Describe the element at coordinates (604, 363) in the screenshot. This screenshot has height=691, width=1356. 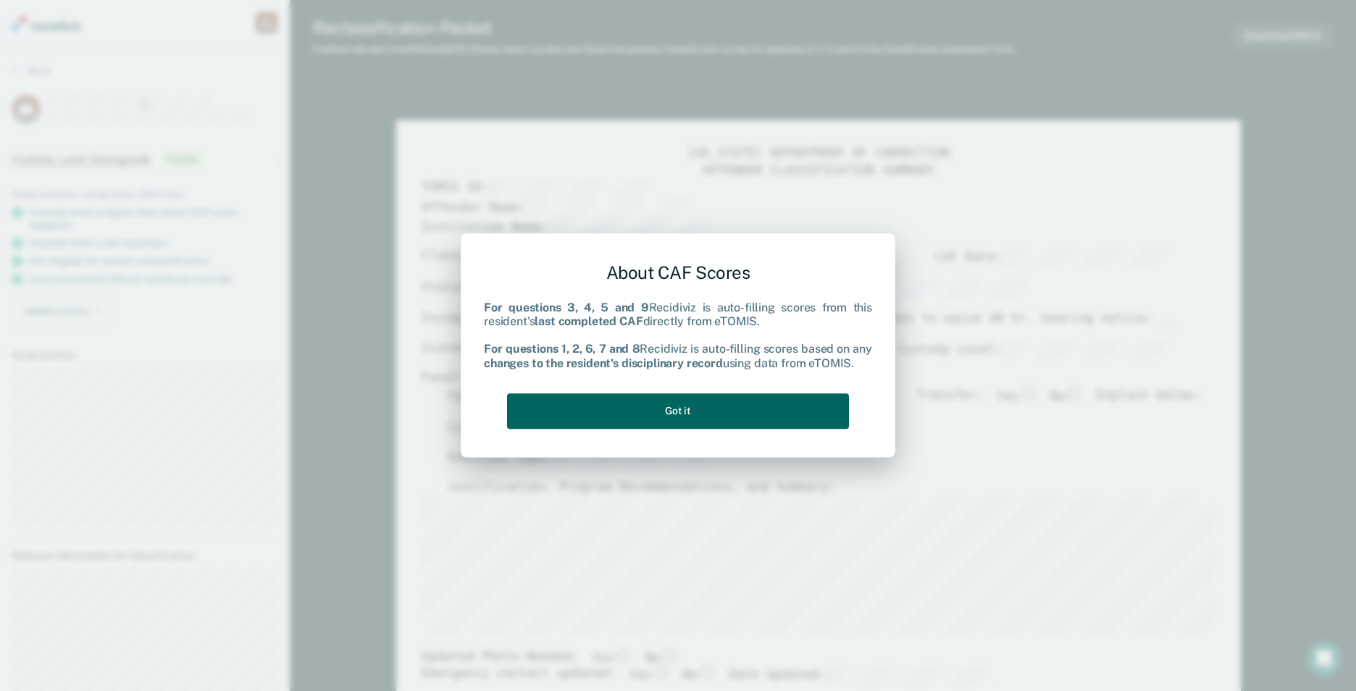
I see `b: changes to the resident's disciplinary record` at that location.